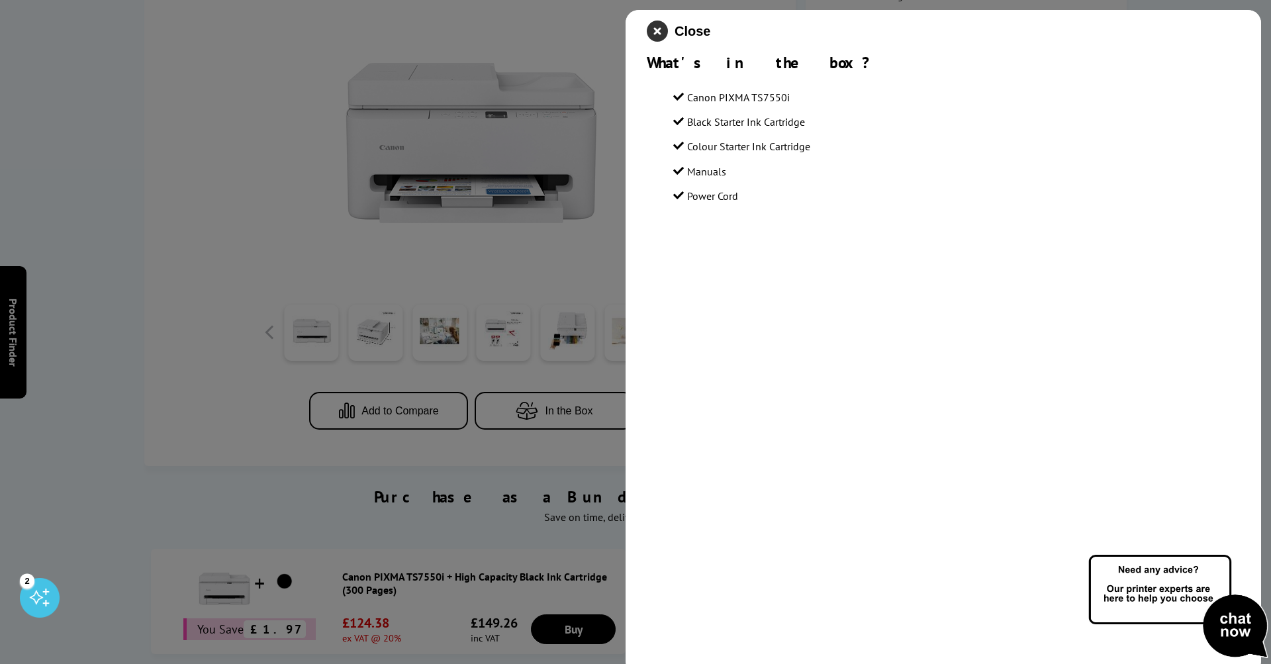 Image resolution: width=1271 pixels, height=664 pixels. I want to click on span: Manuals, so click(706, 171).